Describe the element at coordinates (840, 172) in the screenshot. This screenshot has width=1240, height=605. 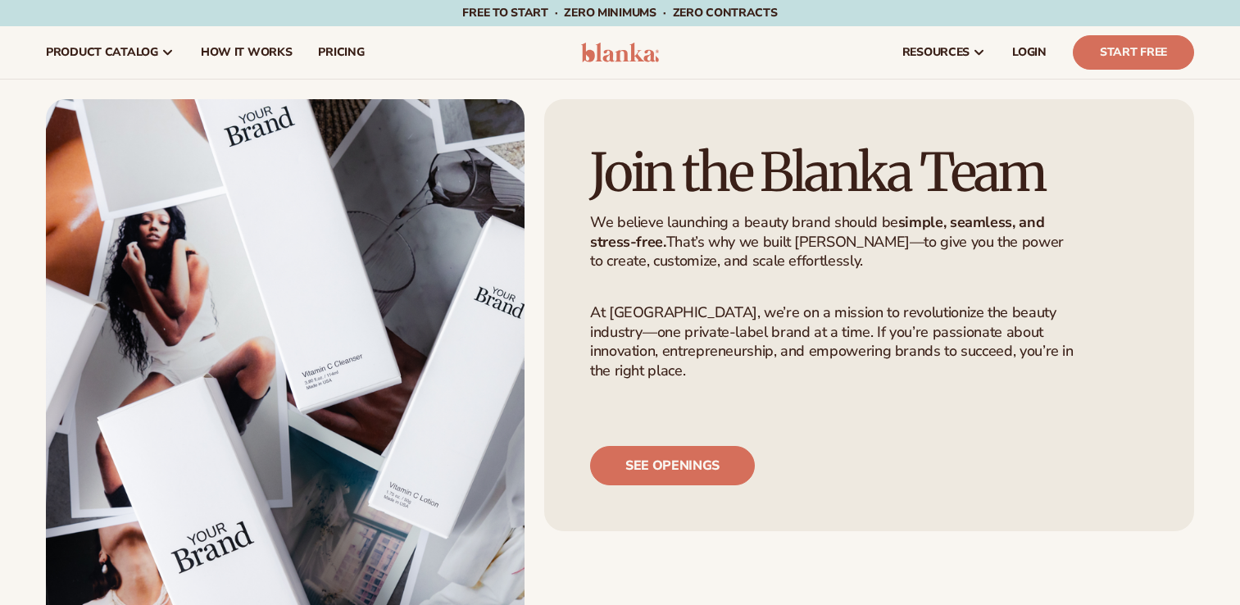
I see `h1: Join the Blanka Team` at that location.